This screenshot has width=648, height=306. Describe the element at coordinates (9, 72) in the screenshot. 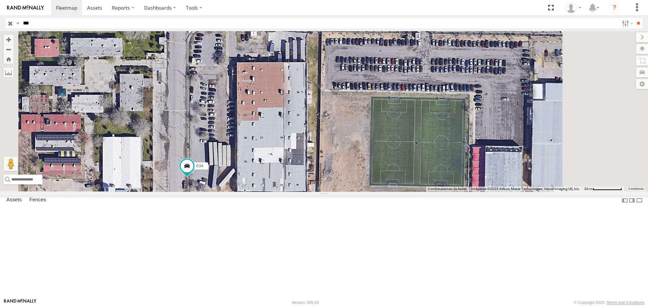

I see `label: Measure` at that location.